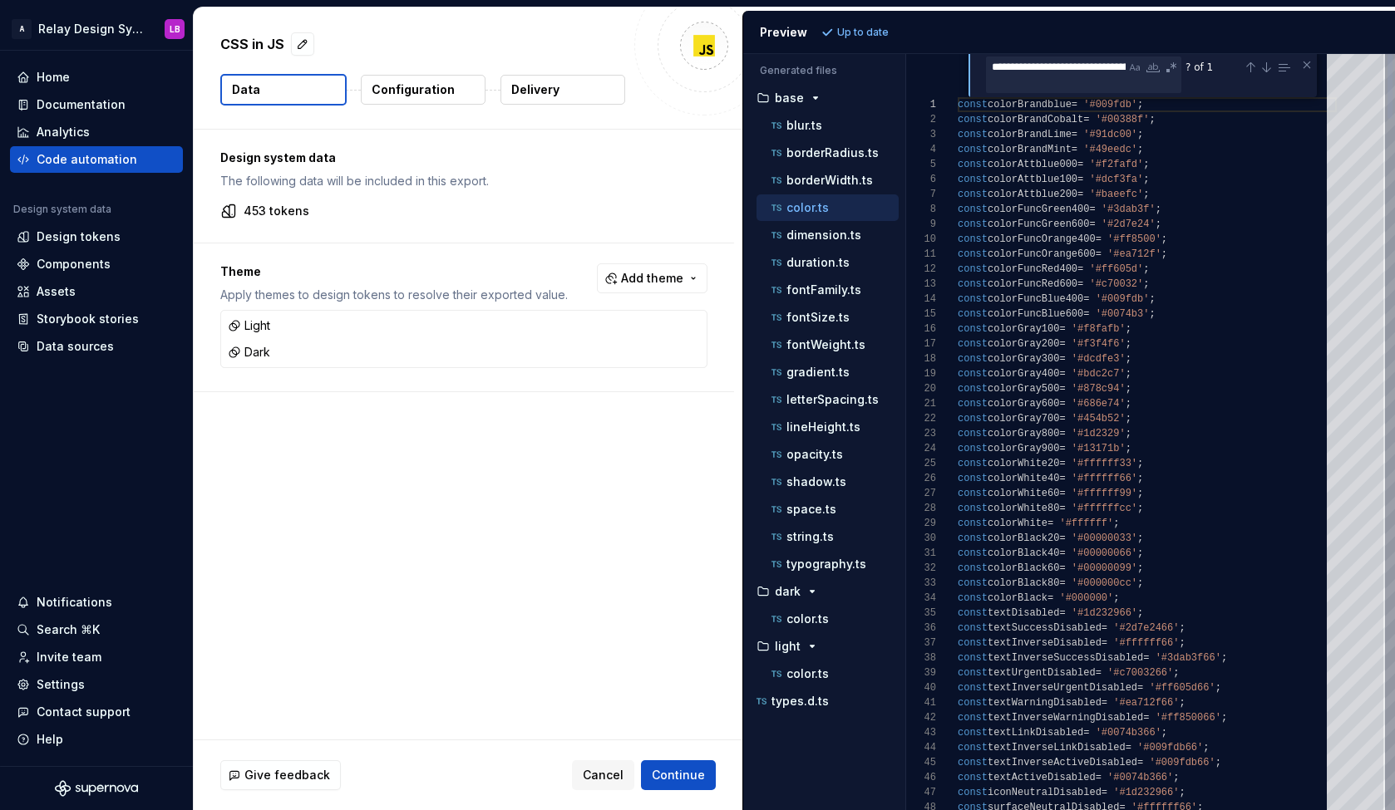 The height and width of the screenshot is (810, 1395). I want to click on p: Data, so click(246, 90).